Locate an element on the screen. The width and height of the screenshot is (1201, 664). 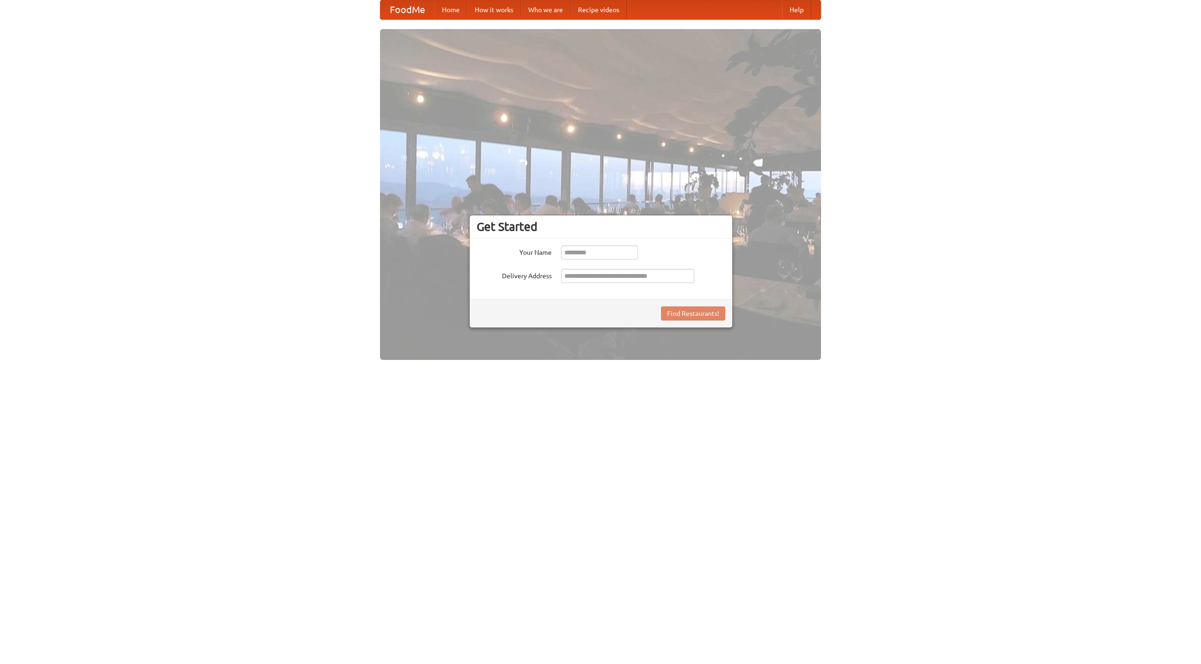
a: Recipe videos is located at coordinates (598, 10).